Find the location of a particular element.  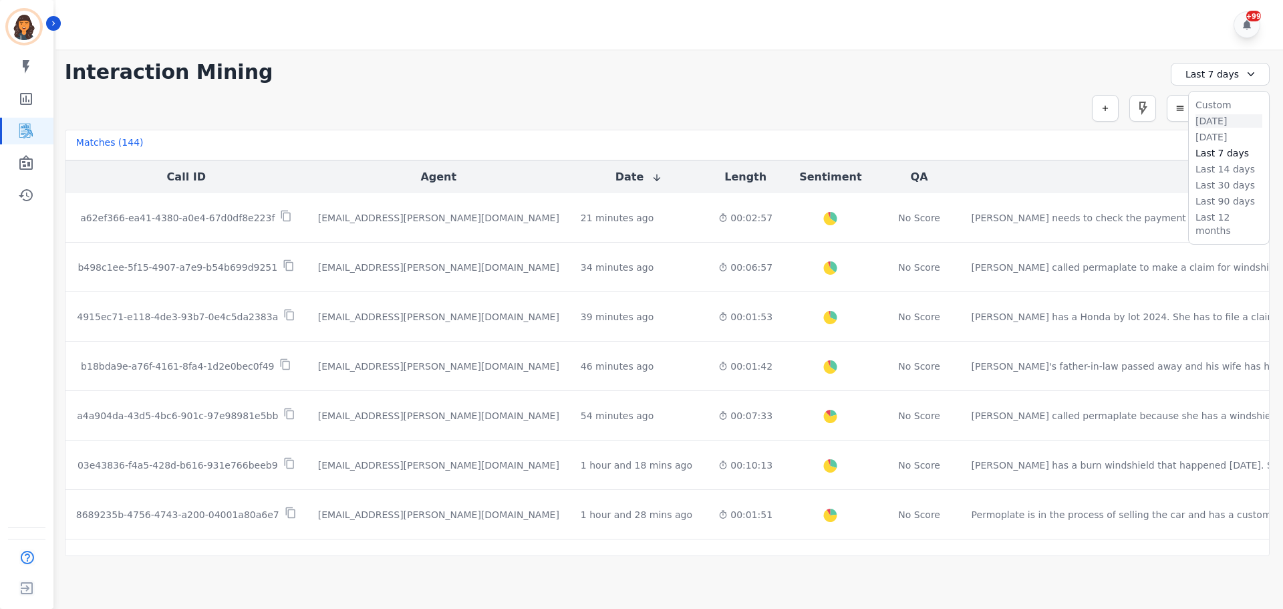

button: Call ID is located at coordinates (186, 177).